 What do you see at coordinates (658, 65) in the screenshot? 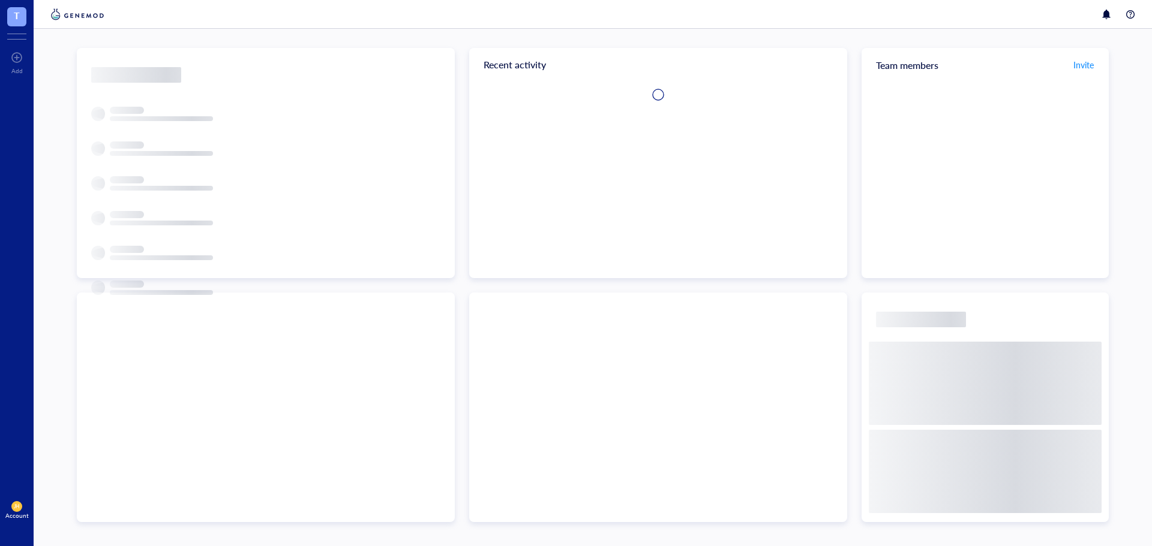
I see `div: Recent activity` at bounding box center [658, 65].